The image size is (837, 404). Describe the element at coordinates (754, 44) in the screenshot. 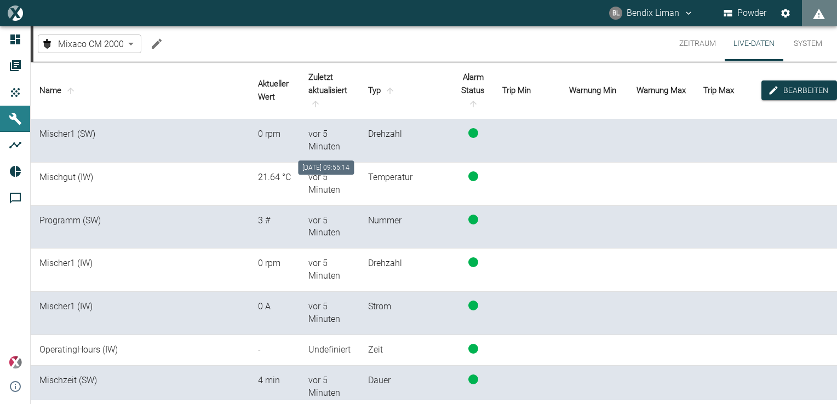

I see `button: Live-Daten` at that location.